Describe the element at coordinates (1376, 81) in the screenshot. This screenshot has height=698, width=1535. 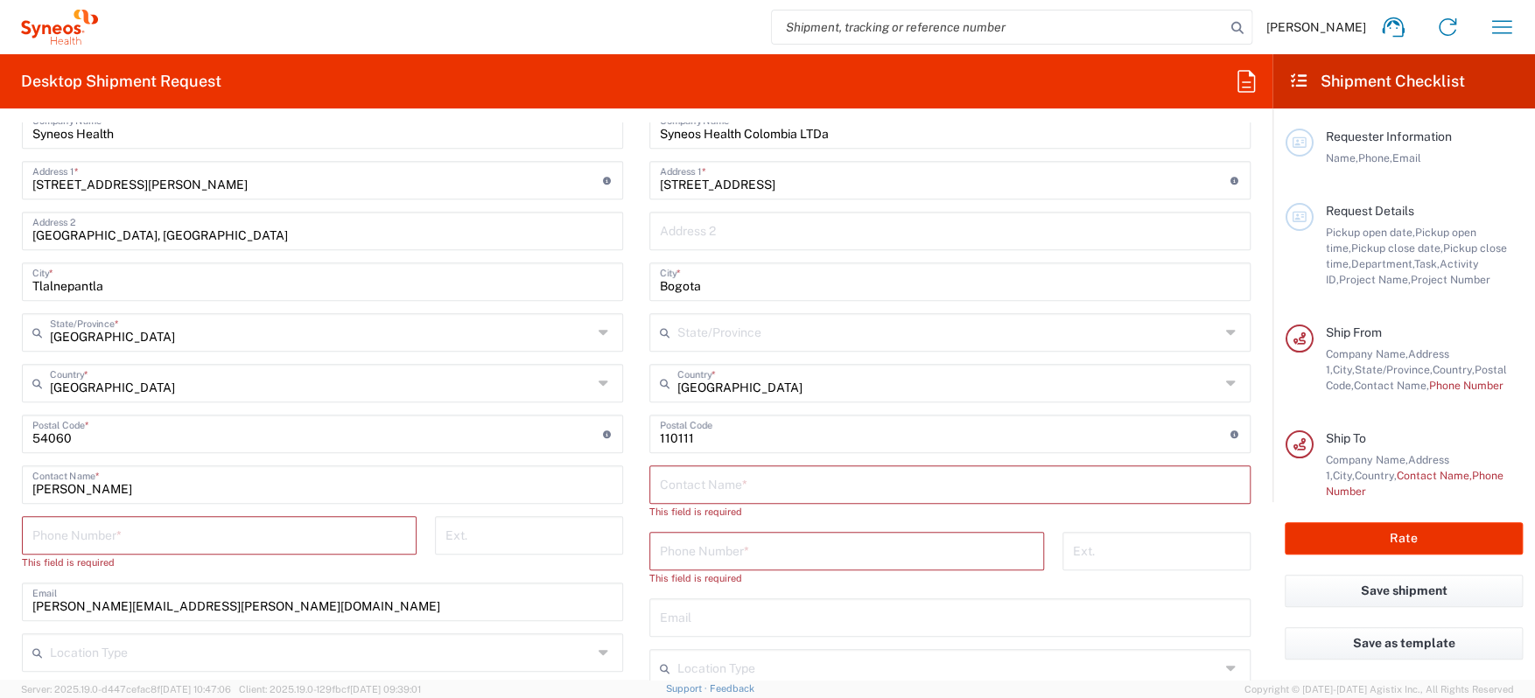
I see `h2: Shipment Checklist` at that location.